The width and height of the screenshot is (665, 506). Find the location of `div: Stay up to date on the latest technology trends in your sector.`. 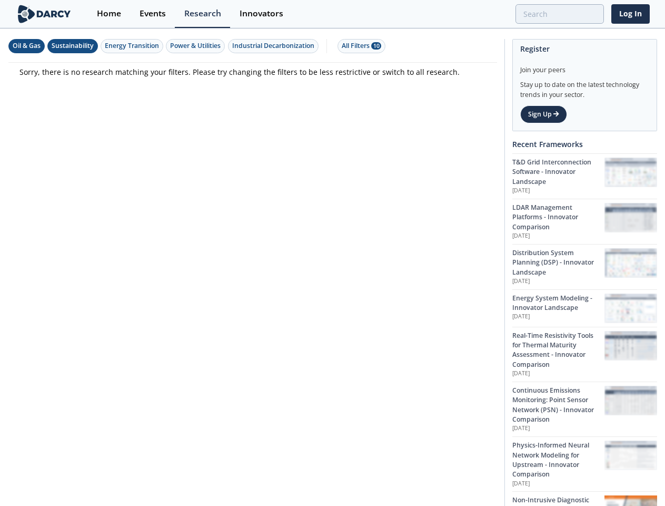

div: Stay up to date on the latest technology trends in your sector. is located at coordinates (585, 87).